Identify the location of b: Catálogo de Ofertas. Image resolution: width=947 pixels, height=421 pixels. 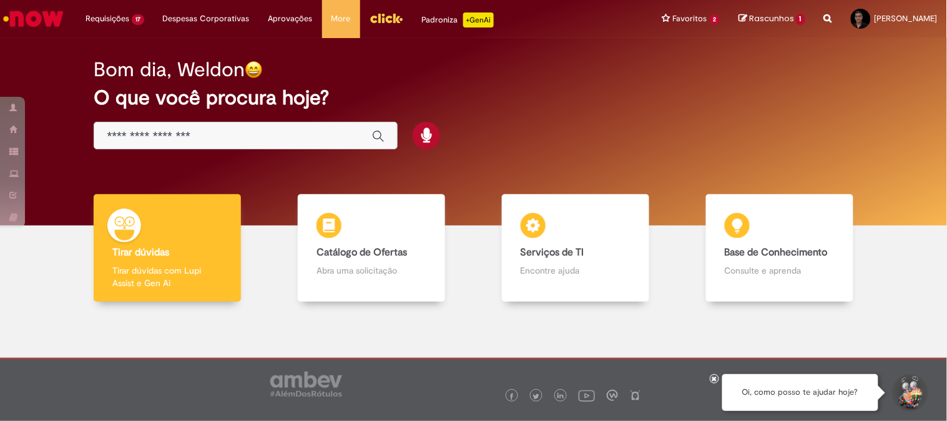
(362, 252).